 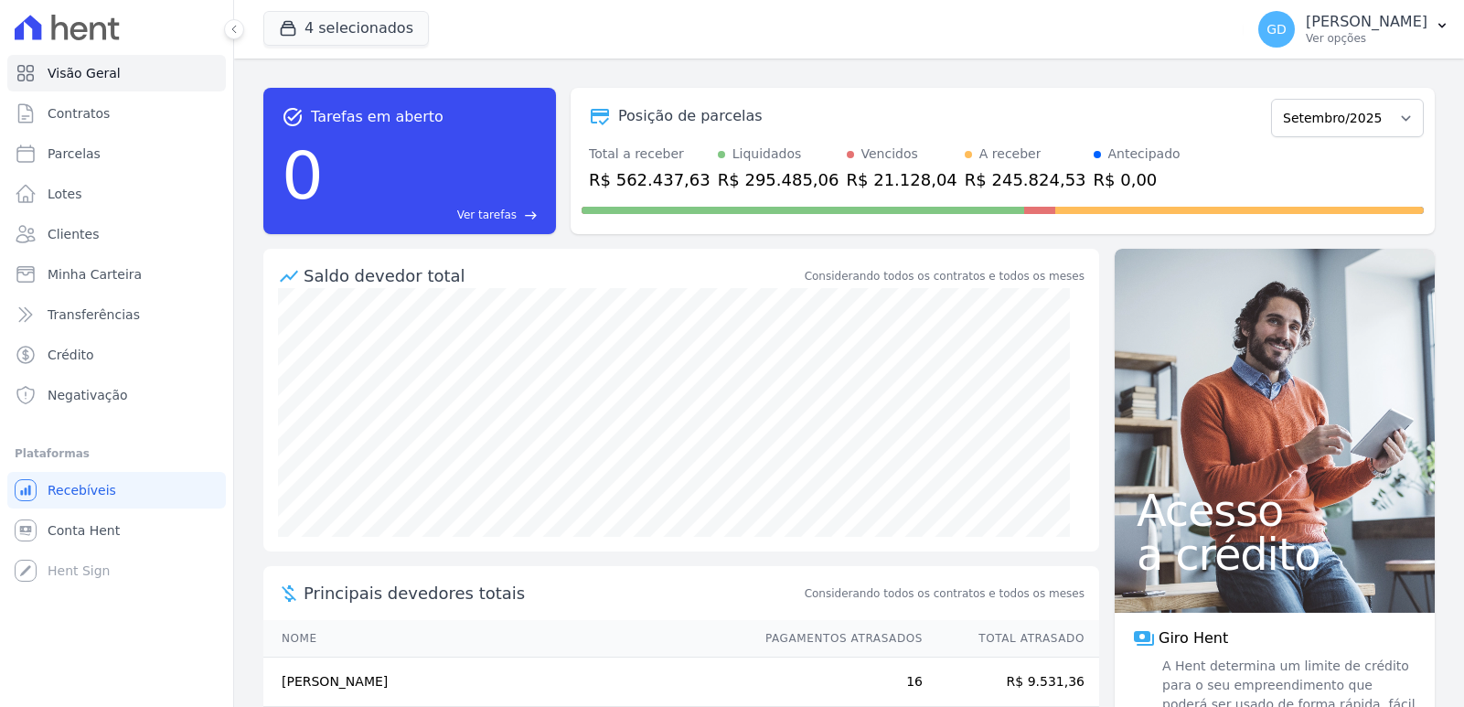 I want to click on p: Ver opções, so click(x=1366, y=38).